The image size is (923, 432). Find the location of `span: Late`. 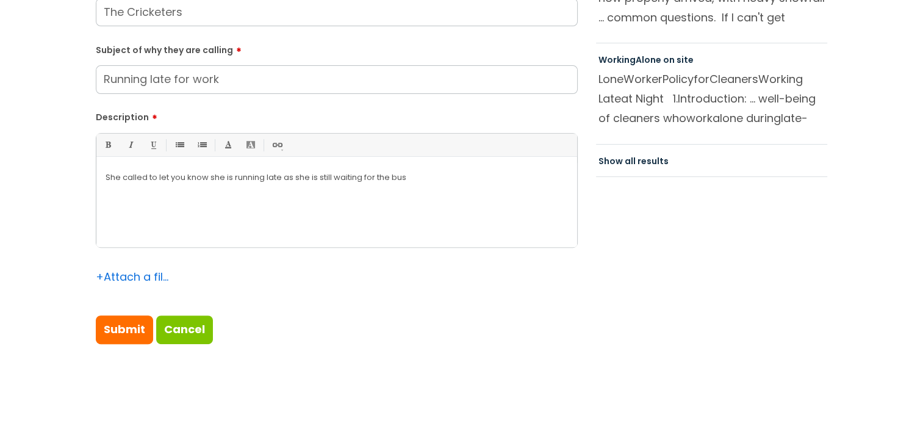

span: Late is located at coordinates (609, 98).